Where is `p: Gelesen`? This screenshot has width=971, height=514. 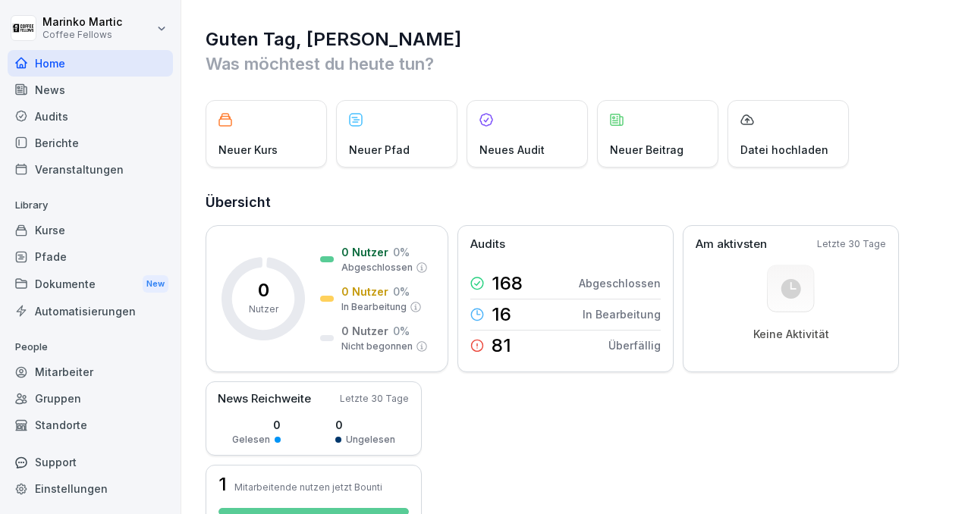 p: Gelesen is located at coordinates (251, 440).